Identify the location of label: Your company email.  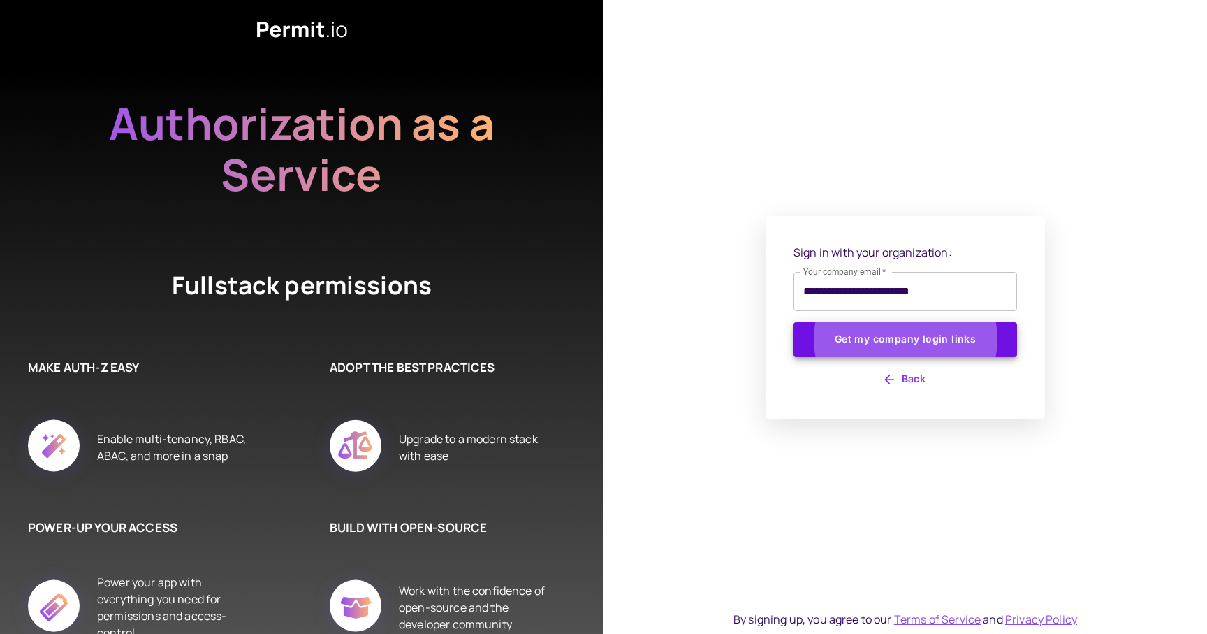
(845, 271).